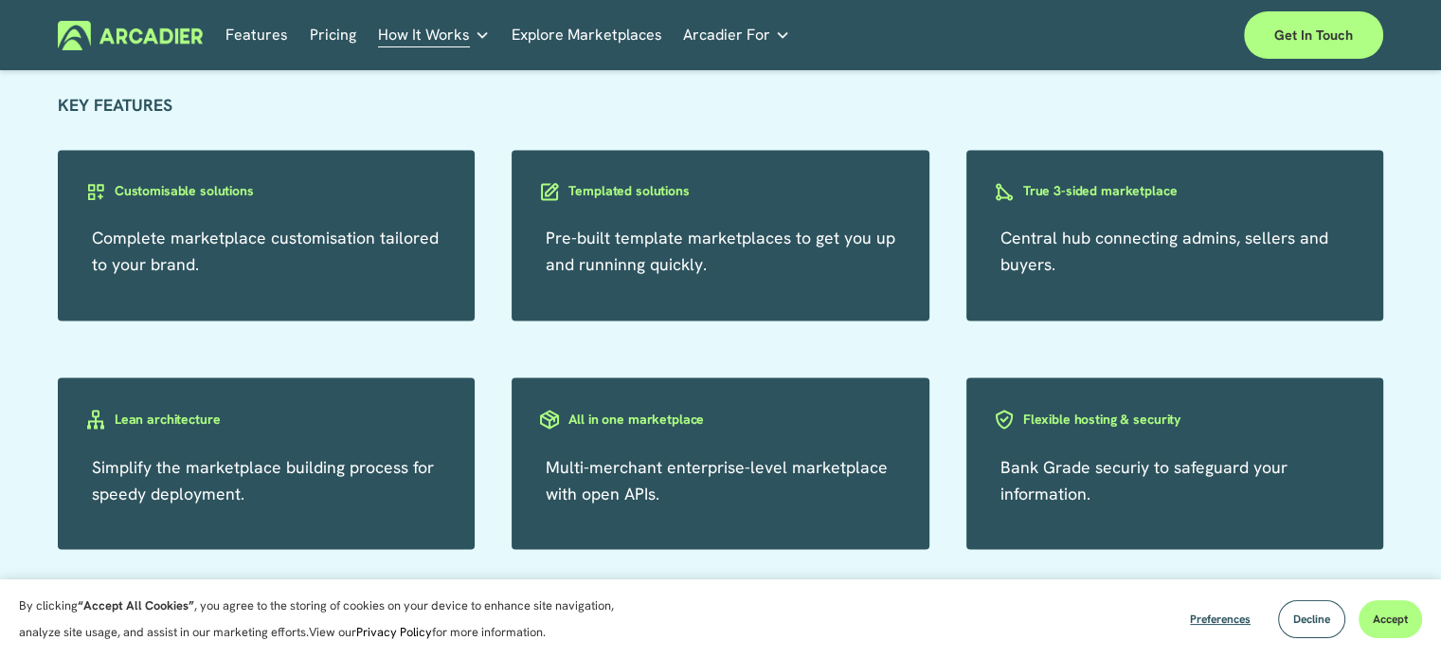 The width and height of the screenshot is (1441, 659). Describe the element at coordinates (587, 35) in the screenshot. I see `a: Explore Marketplaces` at that location.